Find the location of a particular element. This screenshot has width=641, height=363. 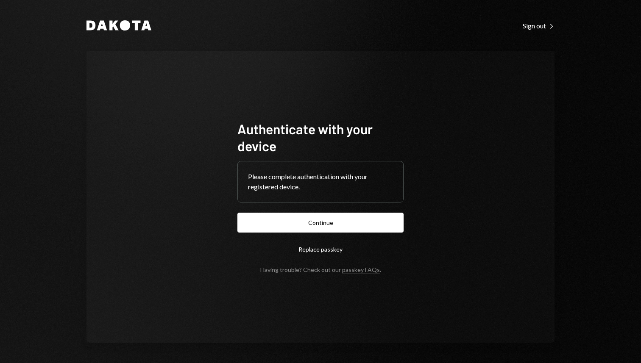

div: Having trouble? Check out our . is located at coordinates (320, 270).